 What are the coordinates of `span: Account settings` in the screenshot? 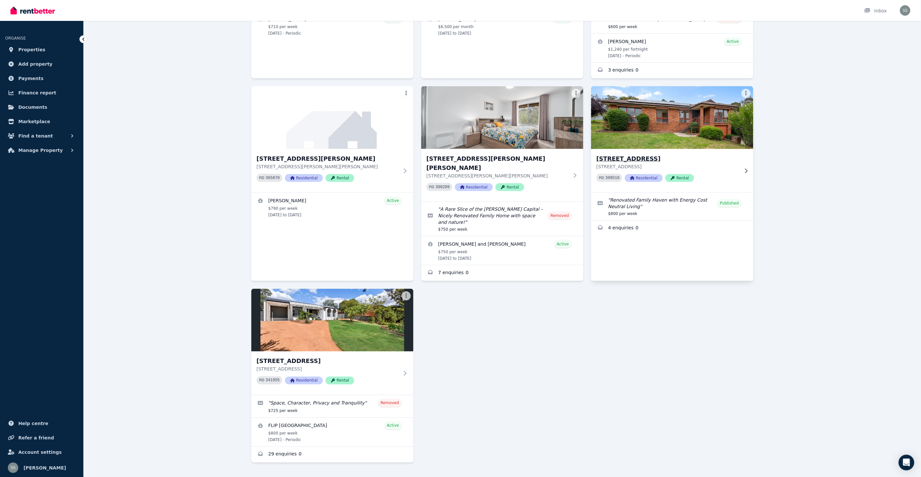 It's located at (40, 452).